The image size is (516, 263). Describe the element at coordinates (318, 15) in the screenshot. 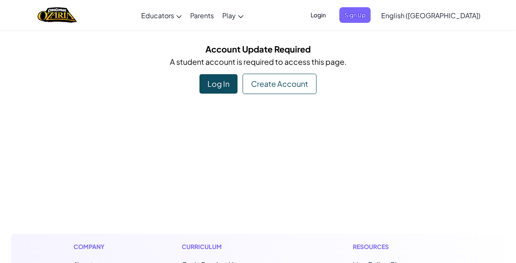

I see `button: Login` at that location.